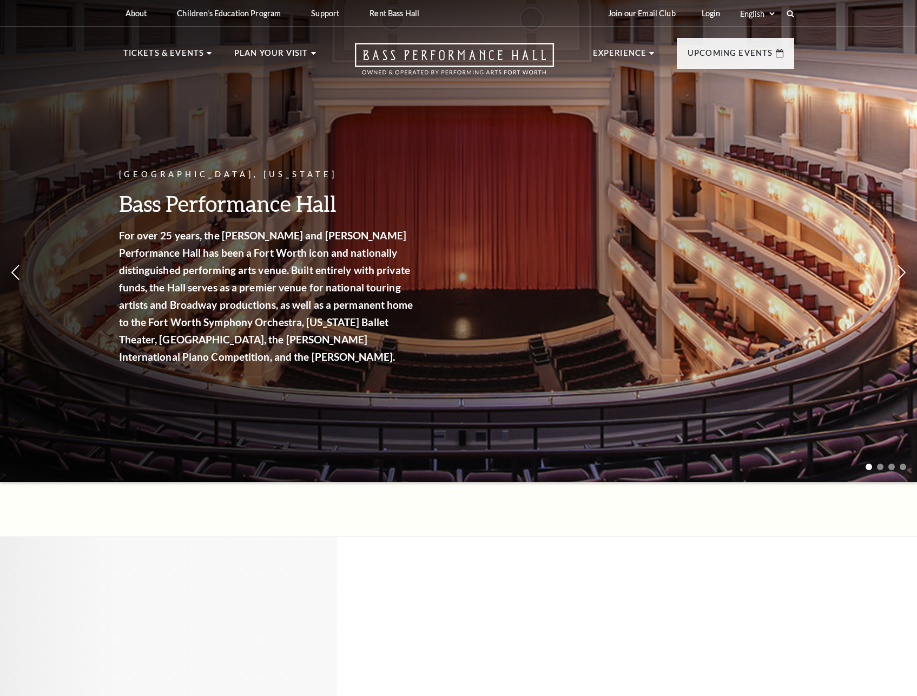  What do you see at coordinates (164, 56) in the screenshot?
I see `p: Tickets & Events` at bounding box center [164, 56].